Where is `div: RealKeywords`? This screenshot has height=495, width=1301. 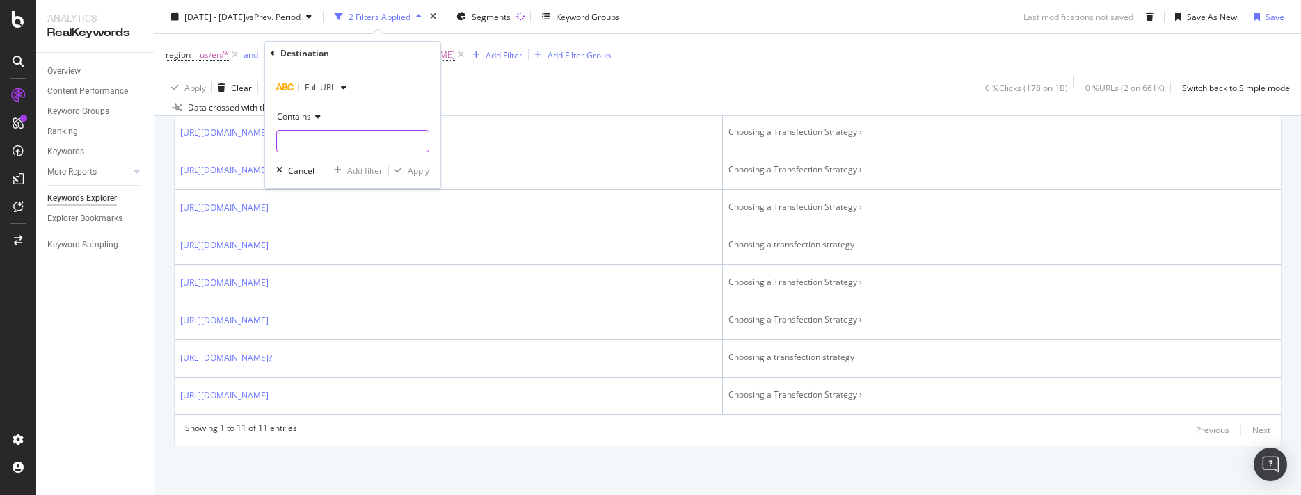 div: RealKeywords is located at coordinates (95, 33).